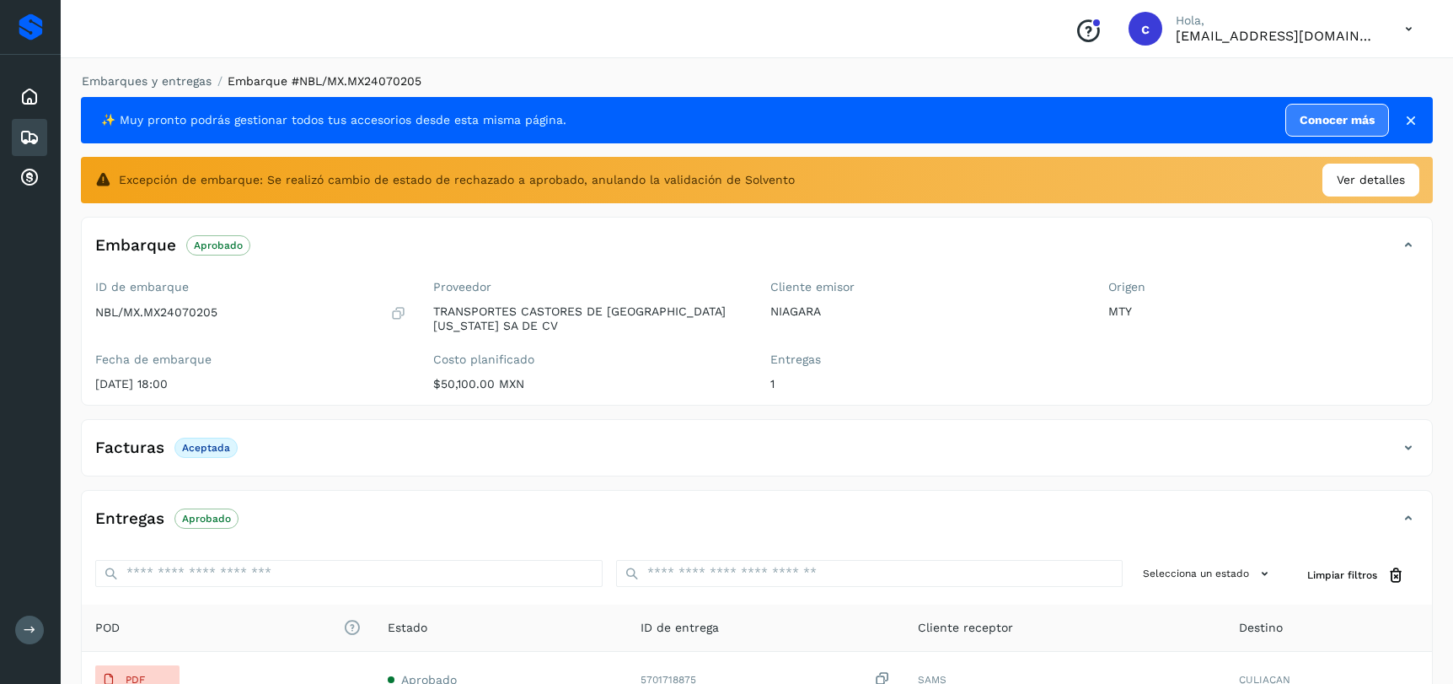 The image size is (1453, 684). What do you see at coordinates (147, 81) in the screenshot?
I see `a: Embarques y entregas` at bounding box center [147, 81].